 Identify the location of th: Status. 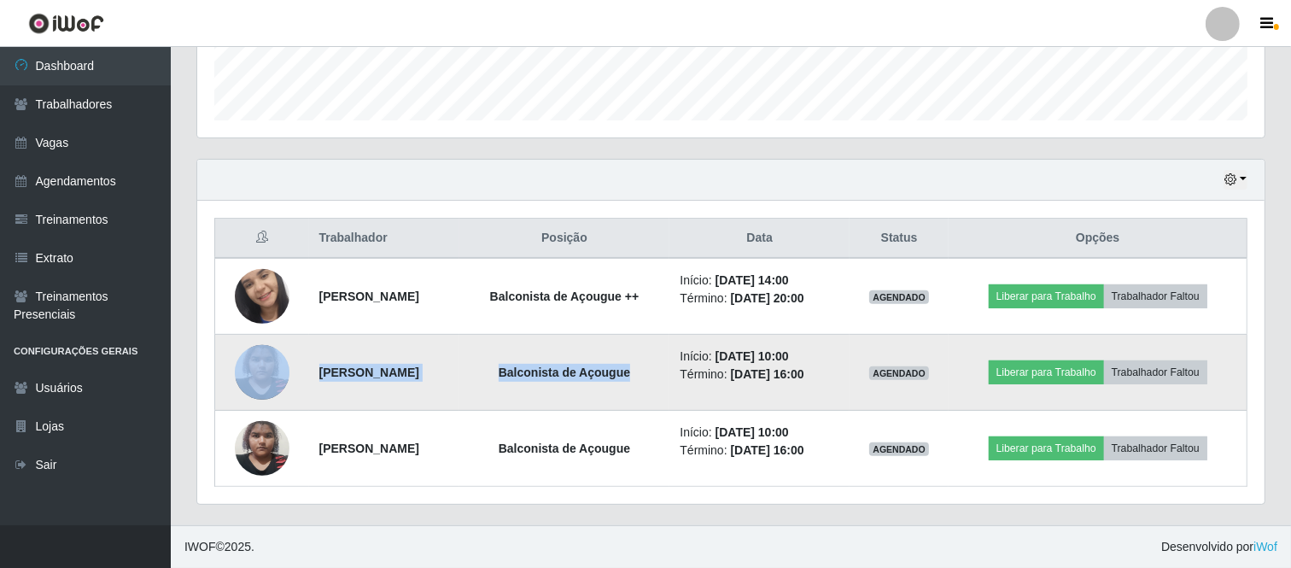
(899, 238).